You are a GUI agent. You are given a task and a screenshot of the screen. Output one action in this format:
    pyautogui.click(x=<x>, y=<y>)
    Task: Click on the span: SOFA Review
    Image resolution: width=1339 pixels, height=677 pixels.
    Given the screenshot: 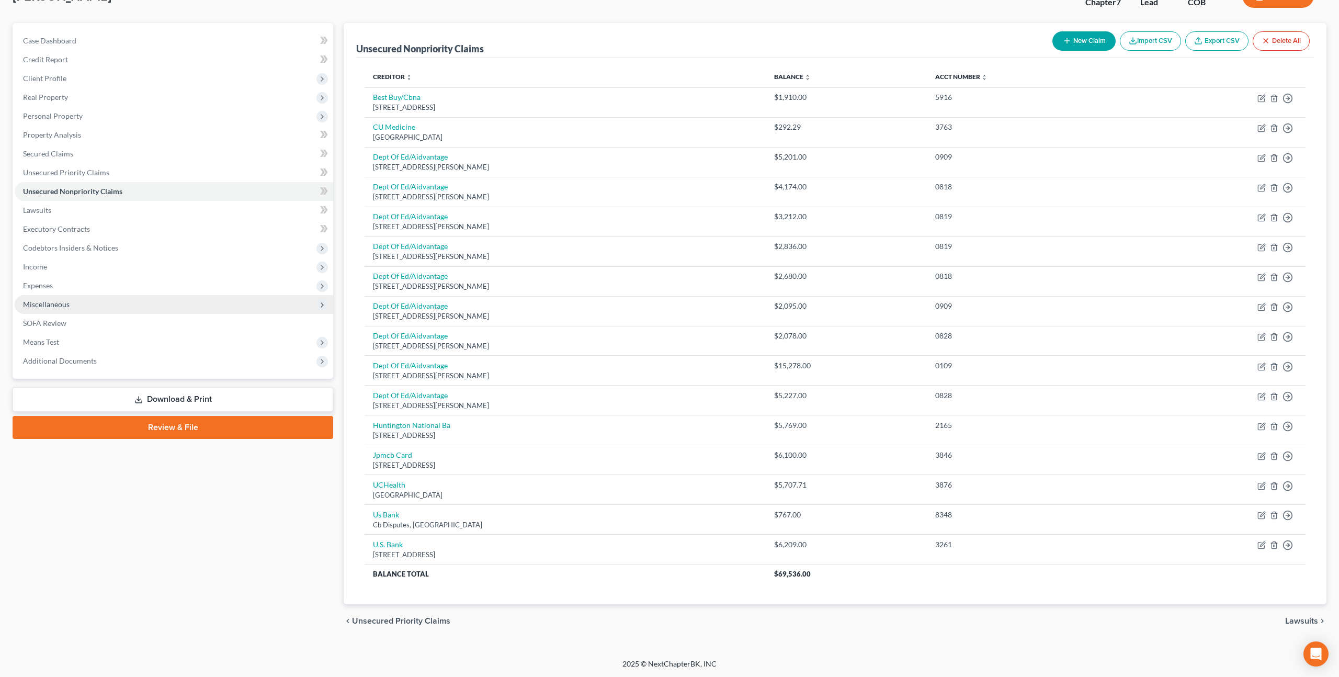 What is the action you would take?
    pyautogui.click(x=44, y=323)
    